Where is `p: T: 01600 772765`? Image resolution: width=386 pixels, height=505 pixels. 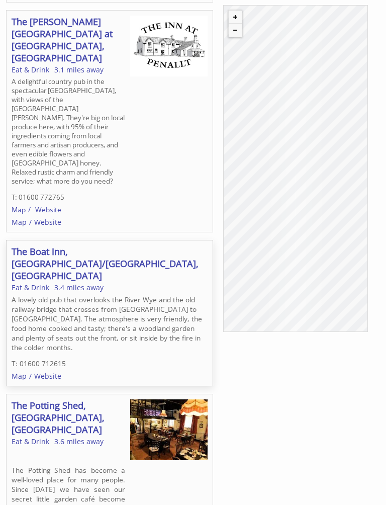
p: T: 01600 772765 is located at coordinates (68, 197).